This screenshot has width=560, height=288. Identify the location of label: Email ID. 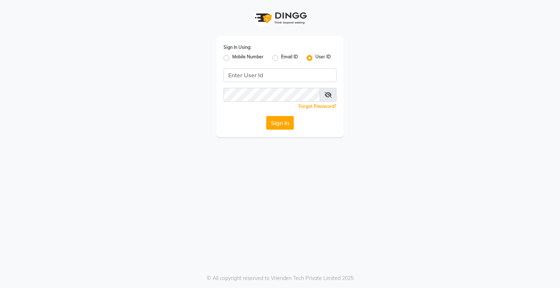
(290, 58).